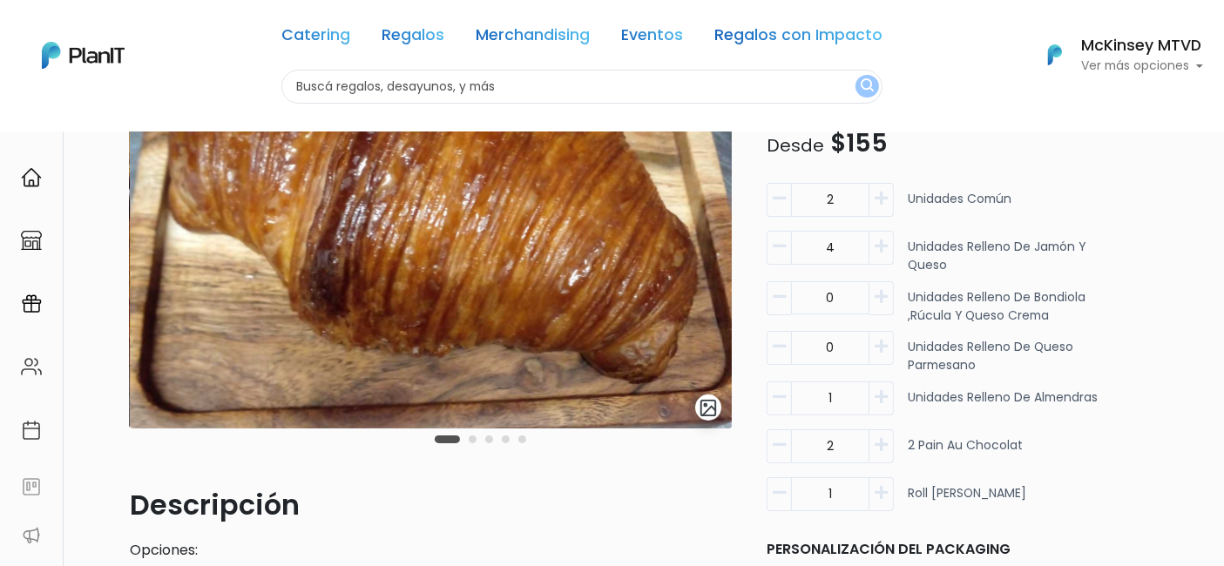 This screenshot has width=1224, height=566. What do you see at coordinates (798, 38) in the screenshot?
I see `a: Regalos con Impacto` at bounding box center [798, 38].